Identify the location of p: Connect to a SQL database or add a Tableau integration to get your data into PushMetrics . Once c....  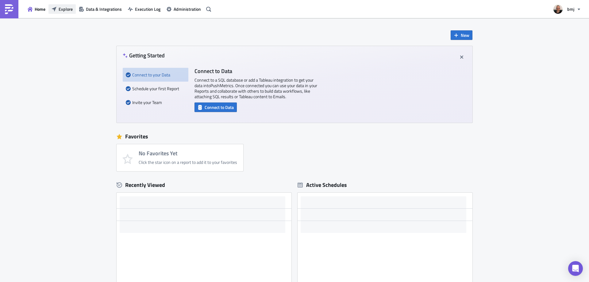
(256, 88).